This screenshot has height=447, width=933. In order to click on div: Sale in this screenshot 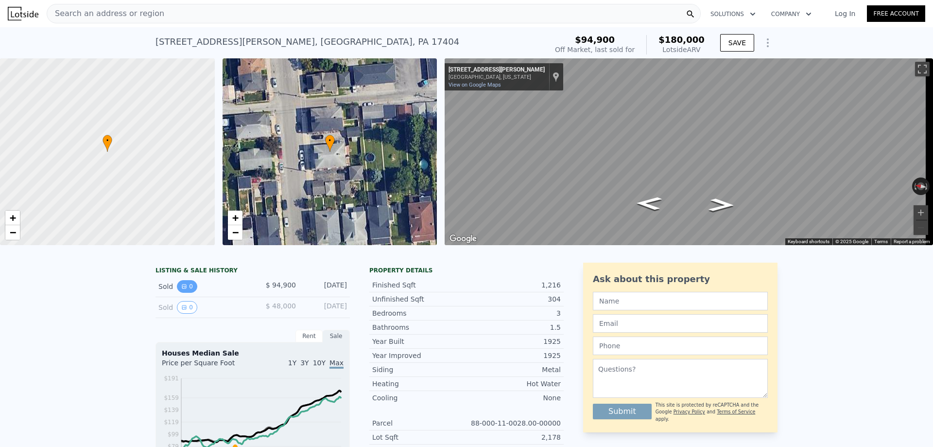, I will do `click(336, 336)`.